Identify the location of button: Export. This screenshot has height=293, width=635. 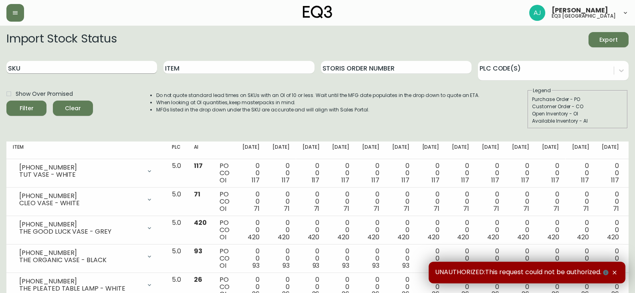
(609, 40).